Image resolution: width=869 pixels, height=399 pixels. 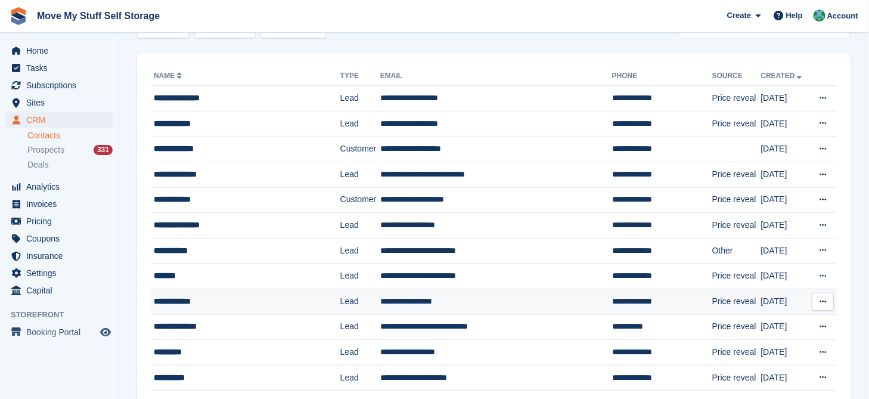 I want to click on span: Pricing, so click(x=62, y=221).